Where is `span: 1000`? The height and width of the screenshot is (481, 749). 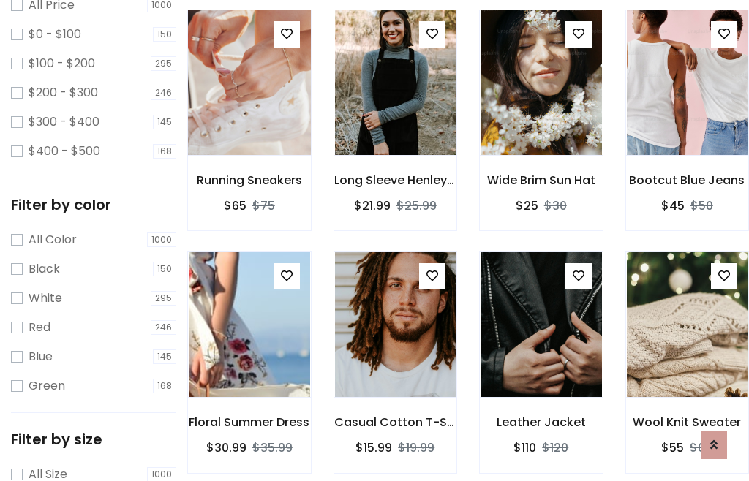 span: 1000 is located at coordinates (162, 240).